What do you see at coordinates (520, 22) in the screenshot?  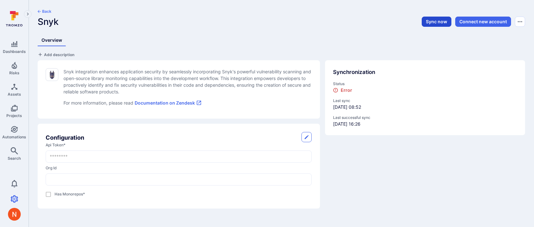 I see `button: Options menu` at bounding box center [520, 22].